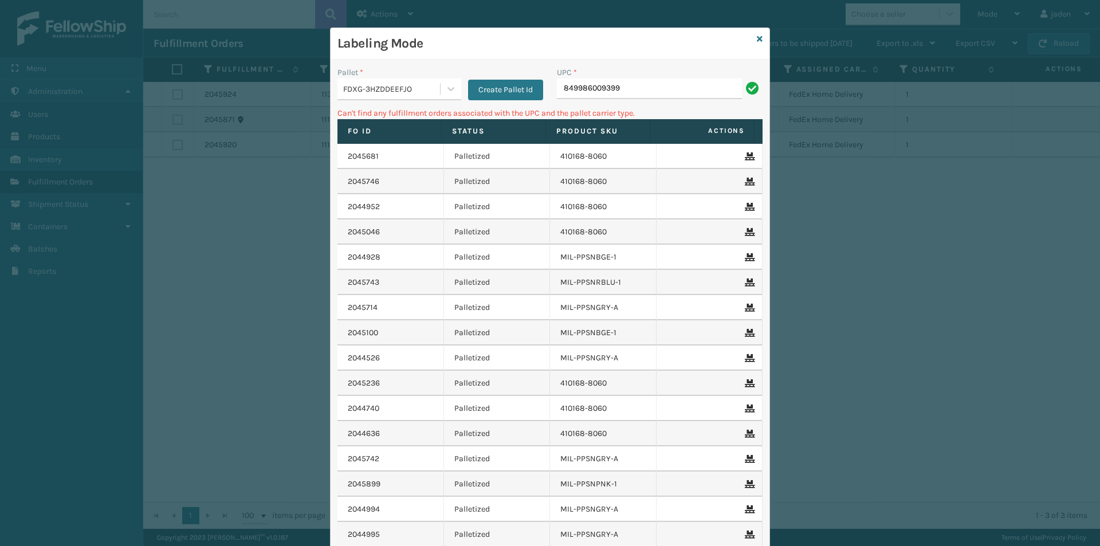 Image resolution: width=1100 pixels, height=546 pixels. I want to click on a: 2044995, so click(364, 535).